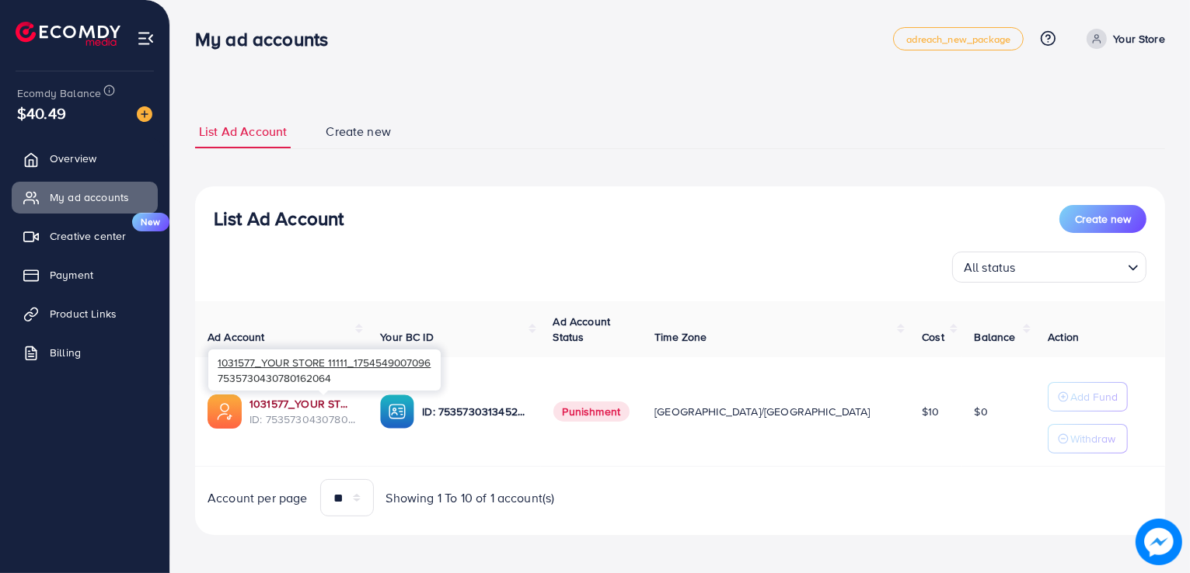  I want to click on a: logo, so click(68, 33).